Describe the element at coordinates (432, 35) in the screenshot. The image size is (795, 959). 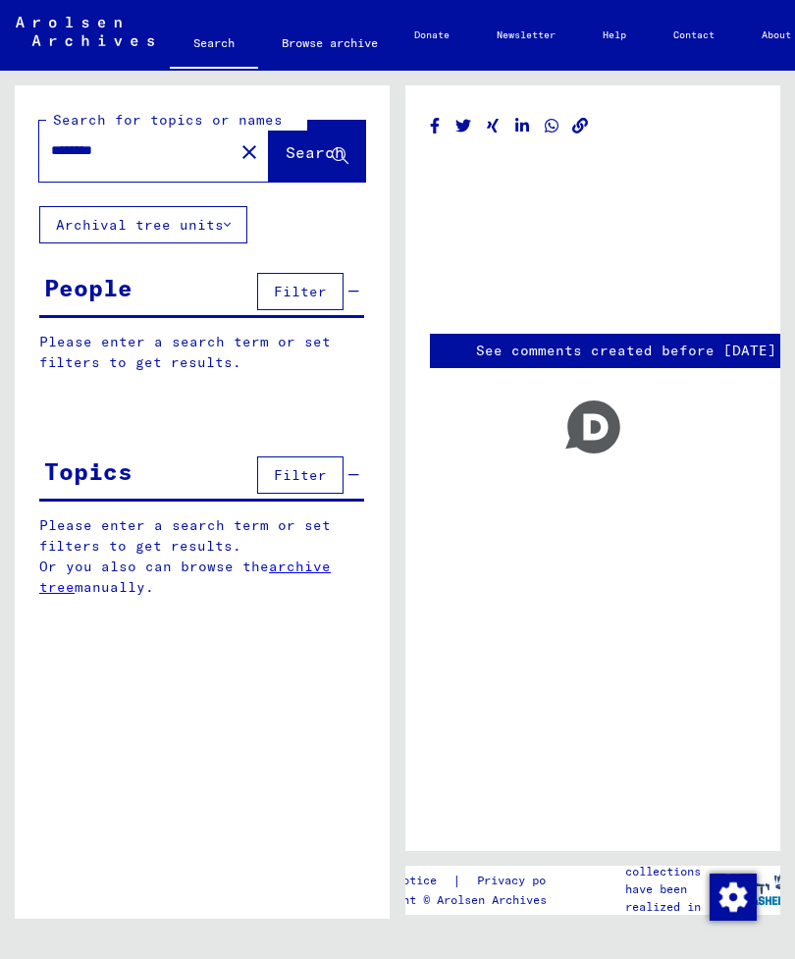
I see `a: Donate` at that location.